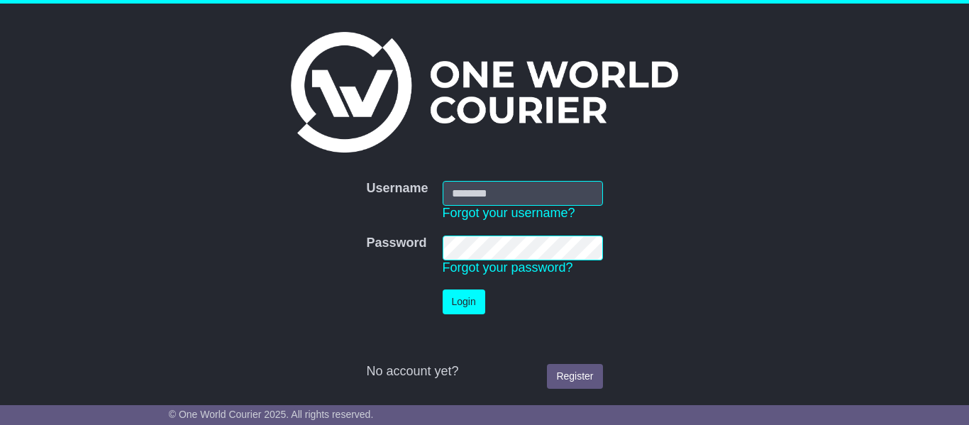 This screenshot has width=969, height=425. Describe the element at coordinates (396, 243) in the screenshot. I see `label: Password` at that location.